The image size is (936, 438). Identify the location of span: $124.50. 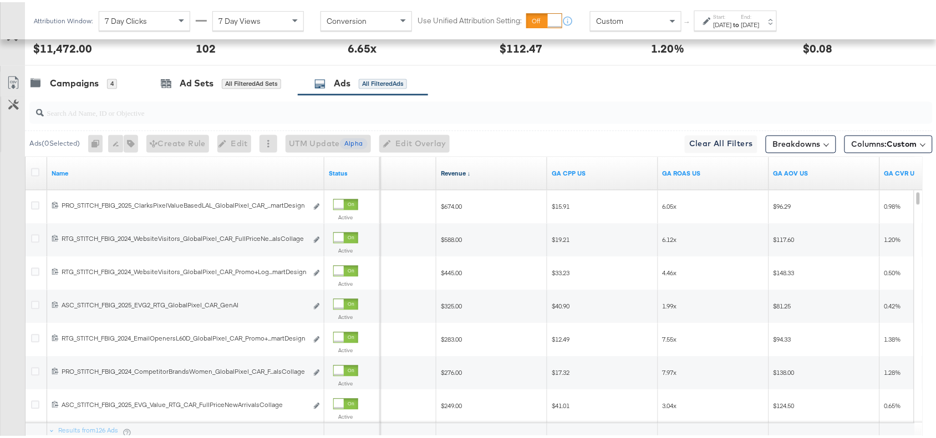
(784, 404).